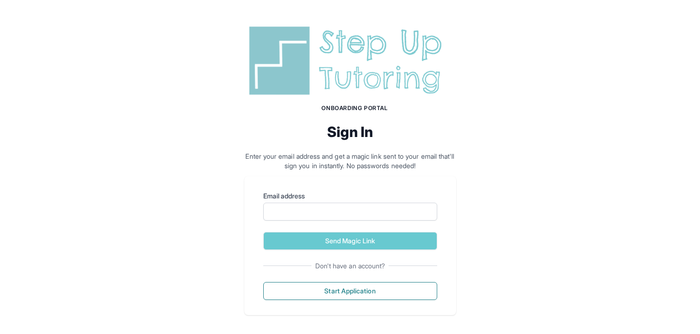 Image resolution: width=700 pixels, height=334 pixels. I want to click on p: Enter your email address and get a magic link sent to your email that'll sign you in instantly. N..., so click(350, 161).